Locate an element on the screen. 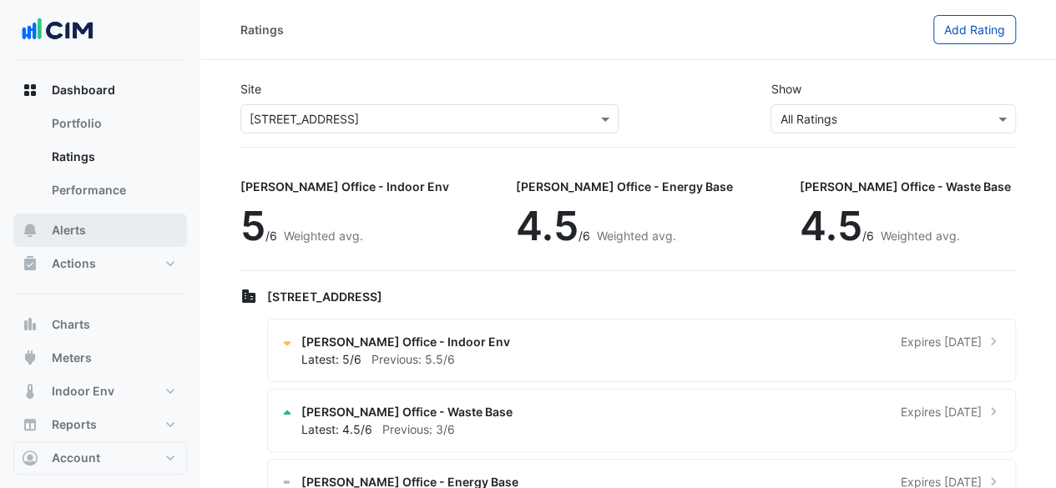 The image size is (1056, 488). button: Account is located at coordinates (100, 458).